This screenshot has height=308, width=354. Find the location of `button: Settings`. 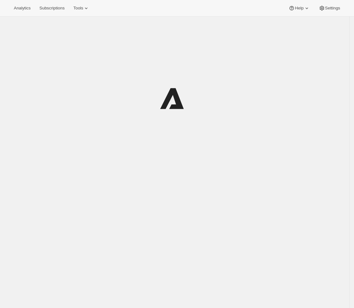

button: Settings is located at coordinates (329, 8).